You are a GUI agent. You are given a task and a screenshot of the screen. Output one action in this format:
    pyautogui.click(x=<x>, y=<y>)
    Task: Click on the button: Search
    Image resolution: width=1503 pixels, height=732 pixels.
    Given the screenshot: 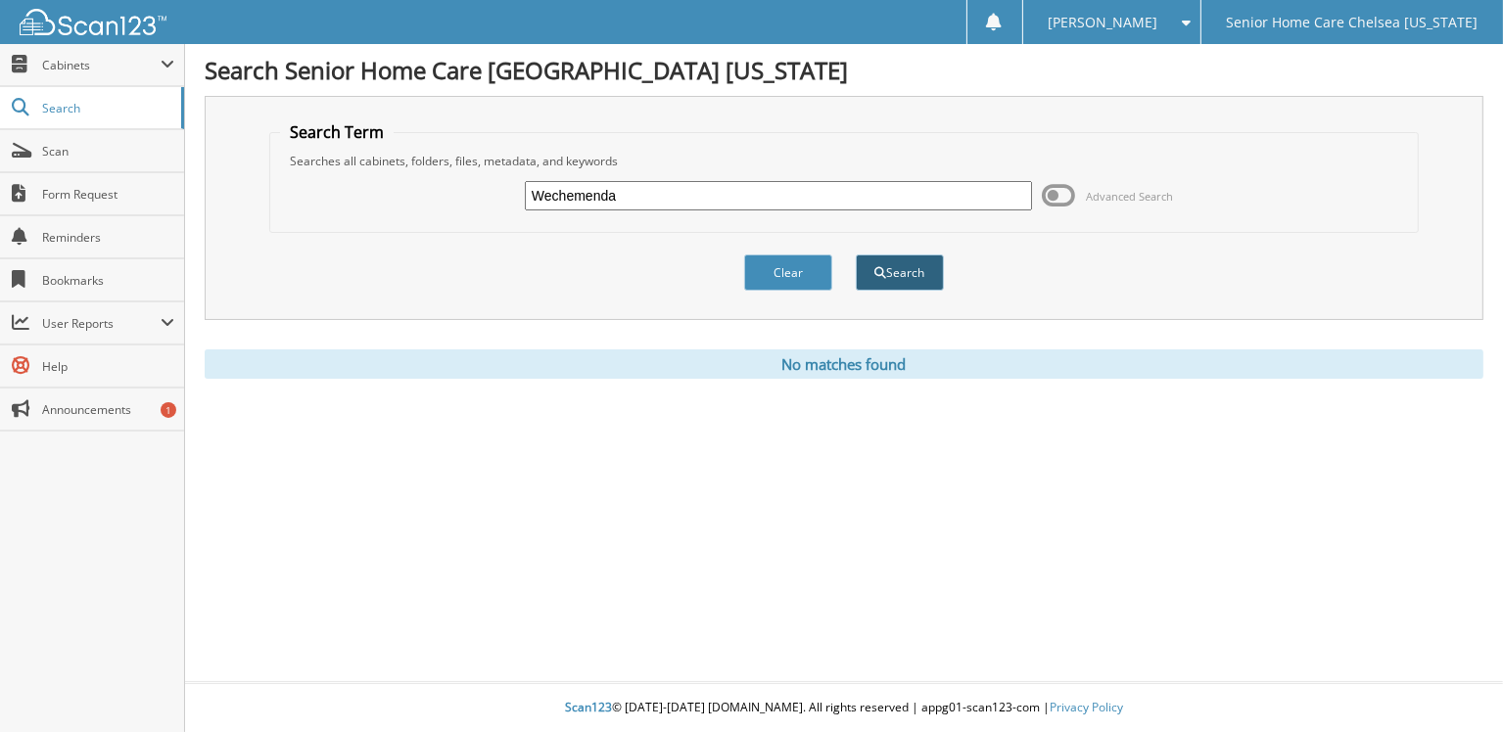 What is the action you would take?
    pyautogui.click(x=900, y=272)
    